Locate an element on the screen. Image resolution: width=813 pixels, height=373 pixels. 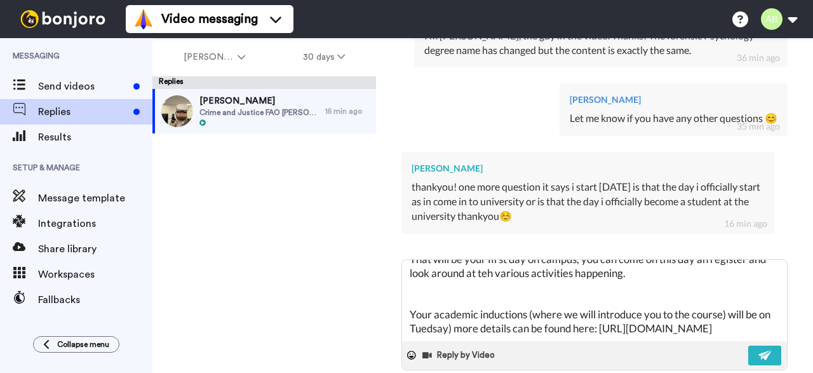
div: Replies is located at coordinates (264, 83).